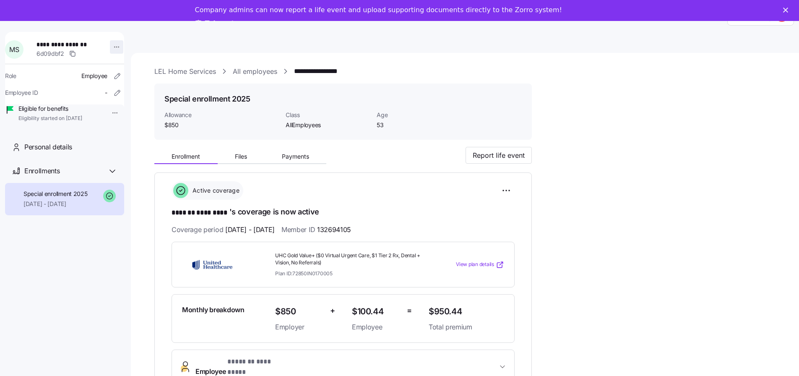 This screenshot has width=799, height=376. Describe the element at coordinates (418, 115) in the screenshot. I see `span: Age` at that location.